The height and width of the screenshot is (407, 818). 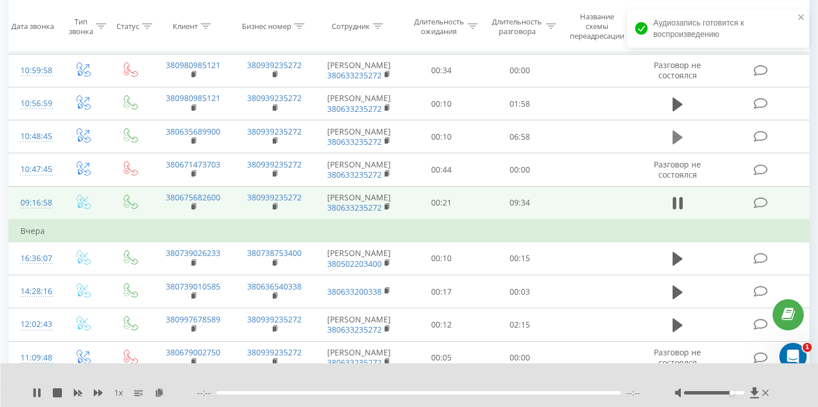 I want to click on div: Статус, so click(x=128, y=26).